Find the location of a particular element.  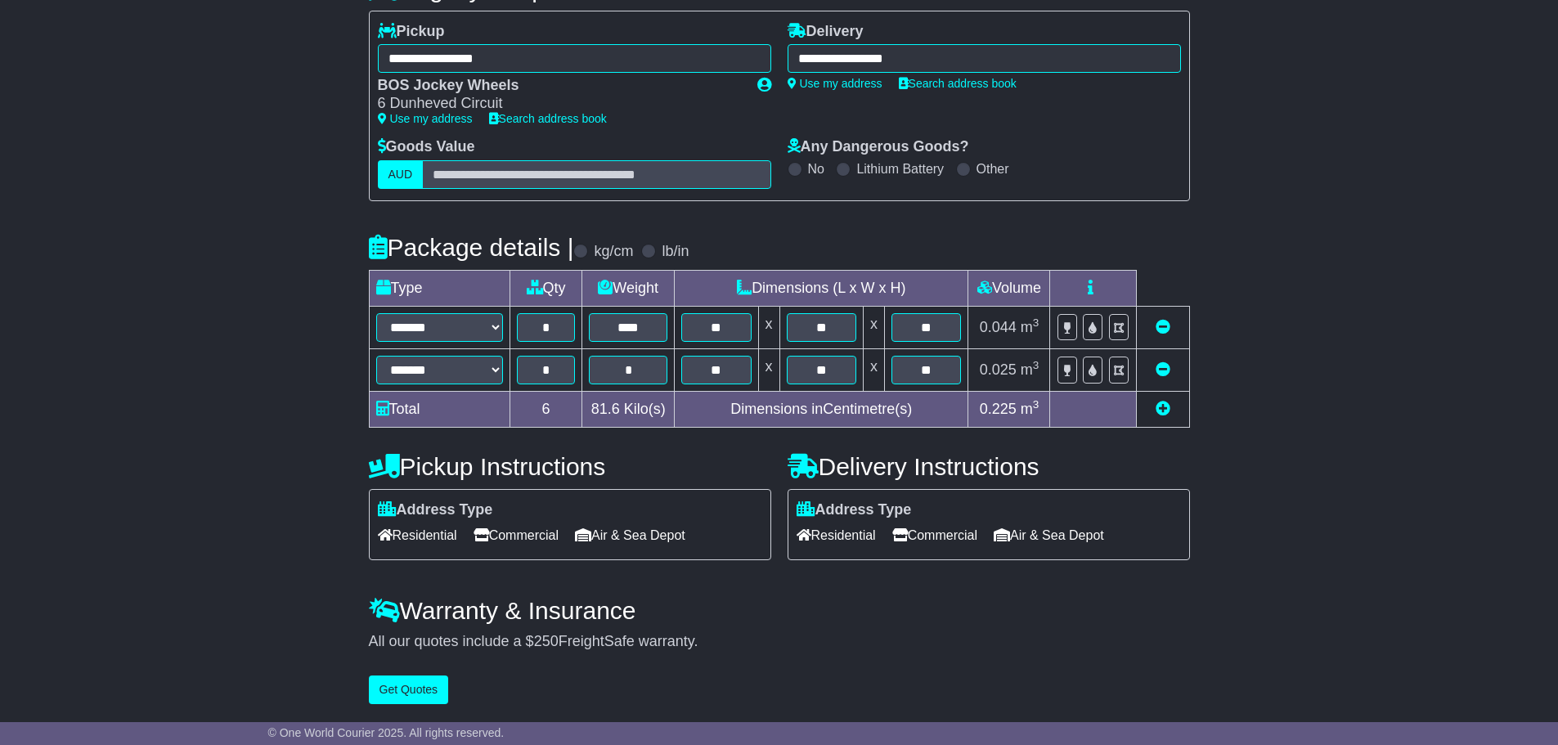

h4: Delivery Instructions is located at coordinates (989, 466).